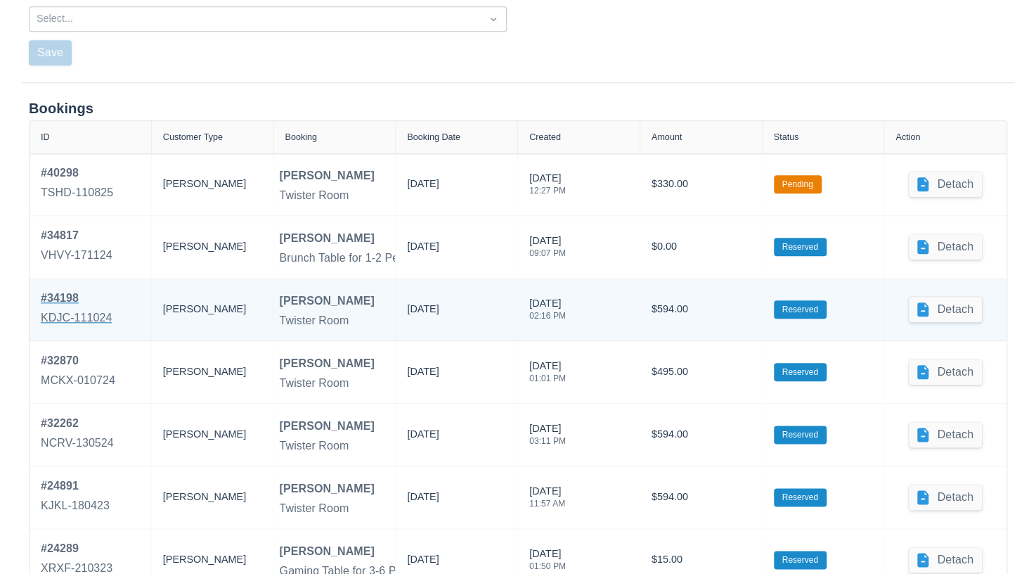  Describe the element at coordinates (76, 309) in the screenshot. I see `a: #34198KDJC-111024` at that location.